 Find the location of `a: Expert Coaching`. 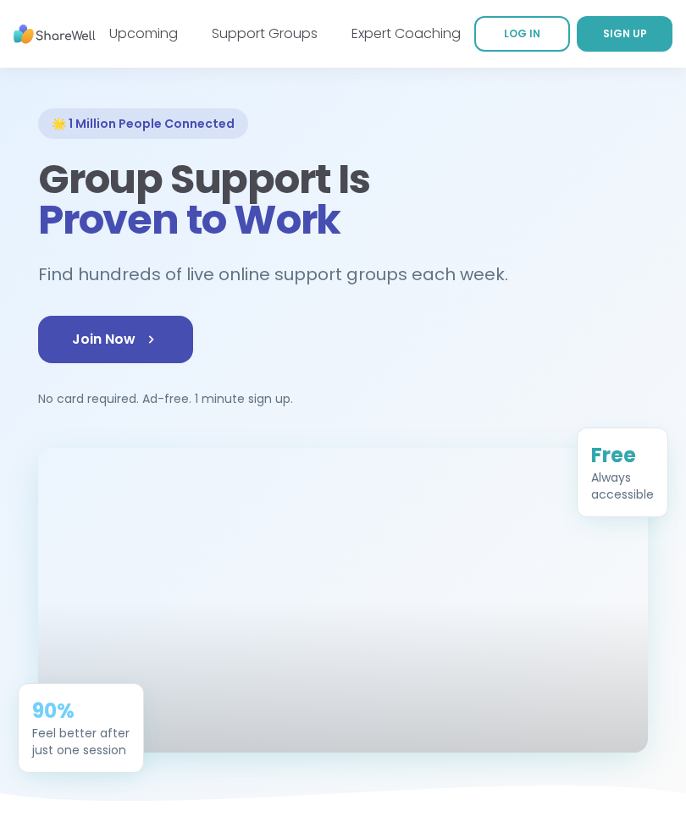

a: Expert Coaching is located at coordinates (405, 33).